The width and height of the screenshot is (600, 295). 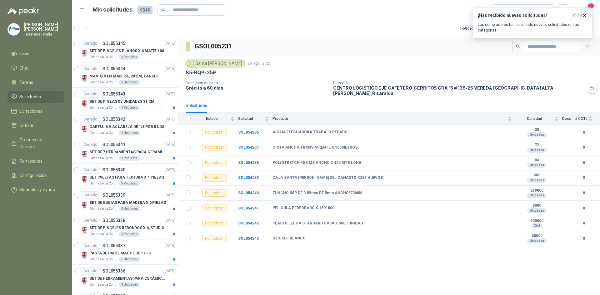 What do you see at coordinates (257, 83) in the screenshot?
I see `p: Condición de pago` at bounding box center [257, 83].